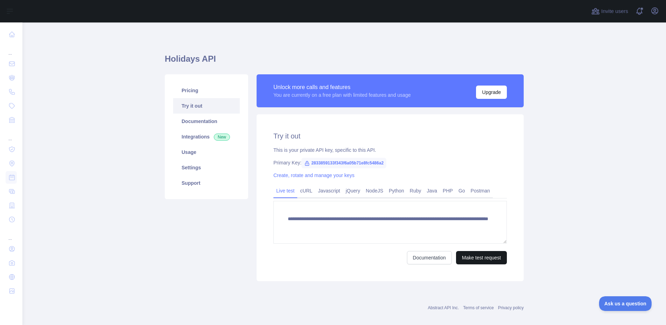  I want to click on span: New, so click(222, 137).